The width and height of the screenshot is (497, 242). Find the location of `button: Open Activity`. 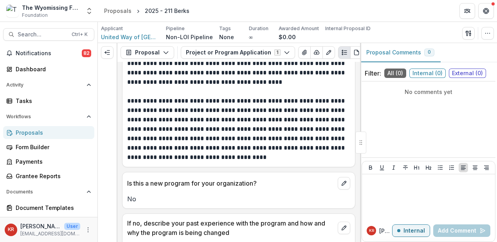

button: Open Activity is located at coordinates (49, 85).